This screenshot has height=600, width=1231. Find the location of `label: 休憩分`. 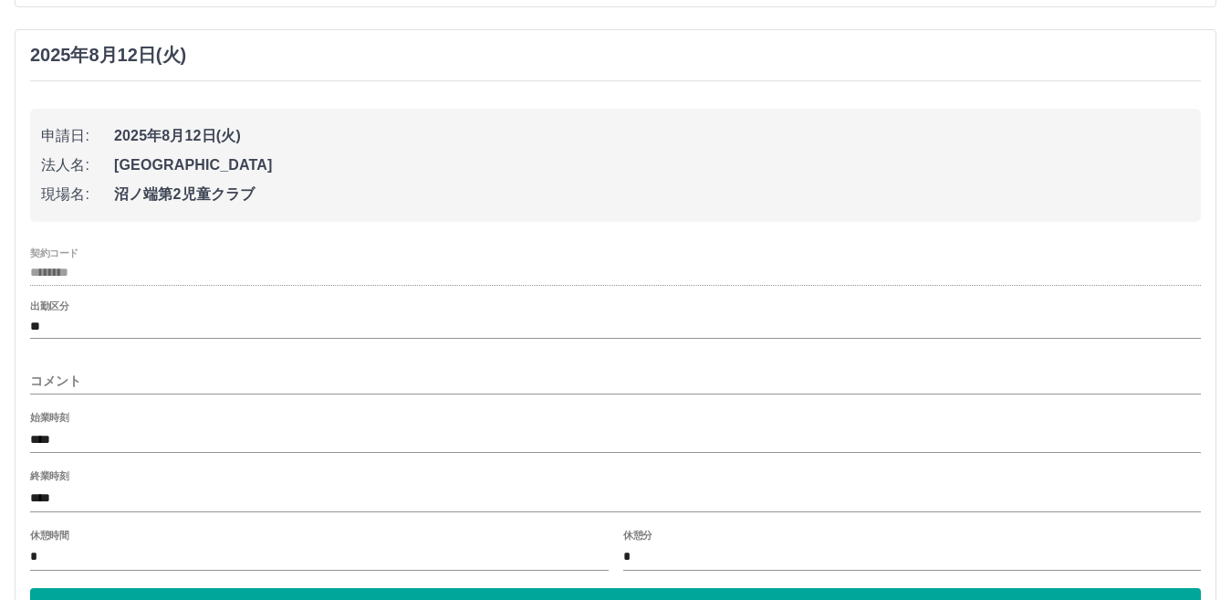

label: 休憩分 is located at coordinates (638, 534).